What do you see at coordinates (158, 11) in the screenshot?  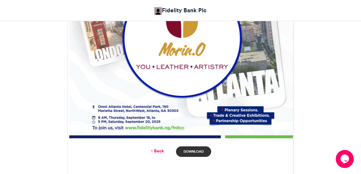 I see `img: Fidelity Bank` at bounding box center [158, 11].